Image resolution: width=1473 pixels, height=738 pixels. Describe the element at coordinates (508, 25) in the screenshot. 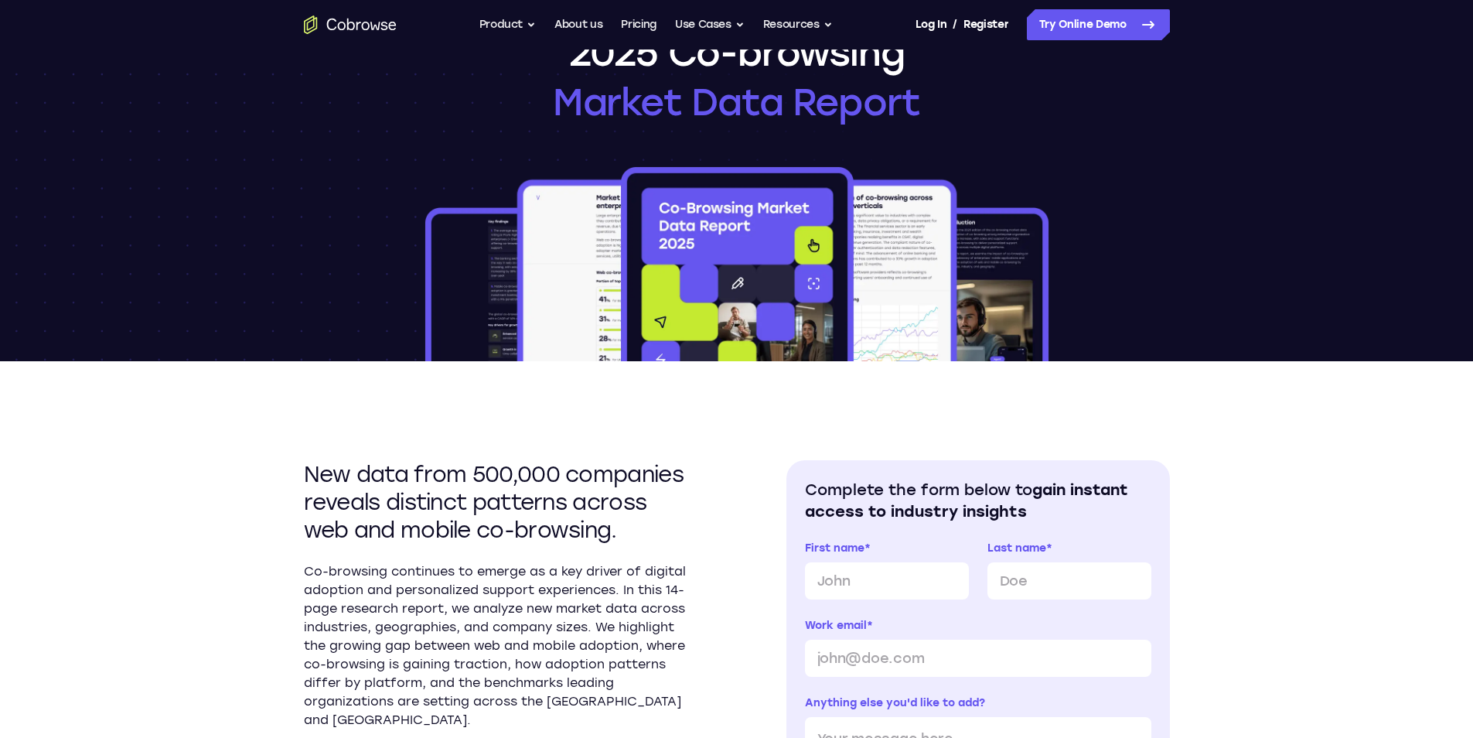

I see `button: Product` at that location.